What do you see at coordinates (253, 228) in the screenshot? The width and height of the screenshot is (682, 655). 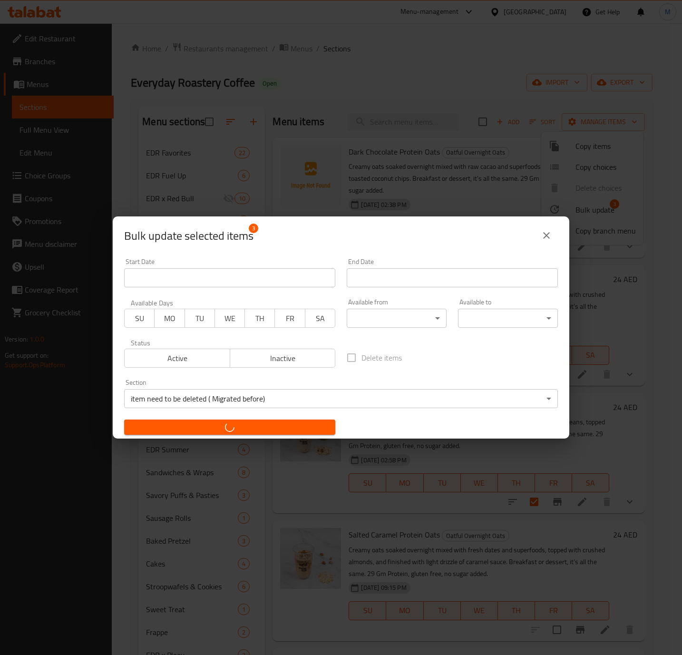 I see `span: 3` at bounding box center [253, 228].